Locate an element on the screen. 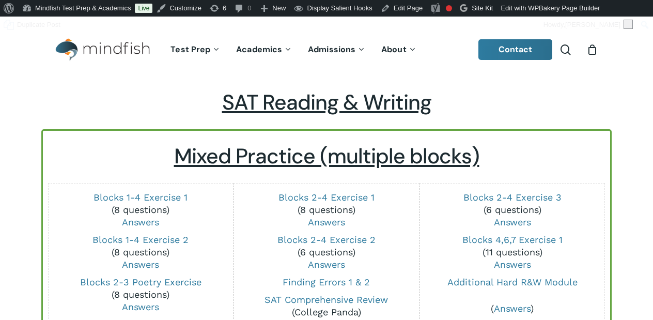 This screenshot has width=653, height=320. a: SAT Comprehensive Review is located at coordinates (326, 299).